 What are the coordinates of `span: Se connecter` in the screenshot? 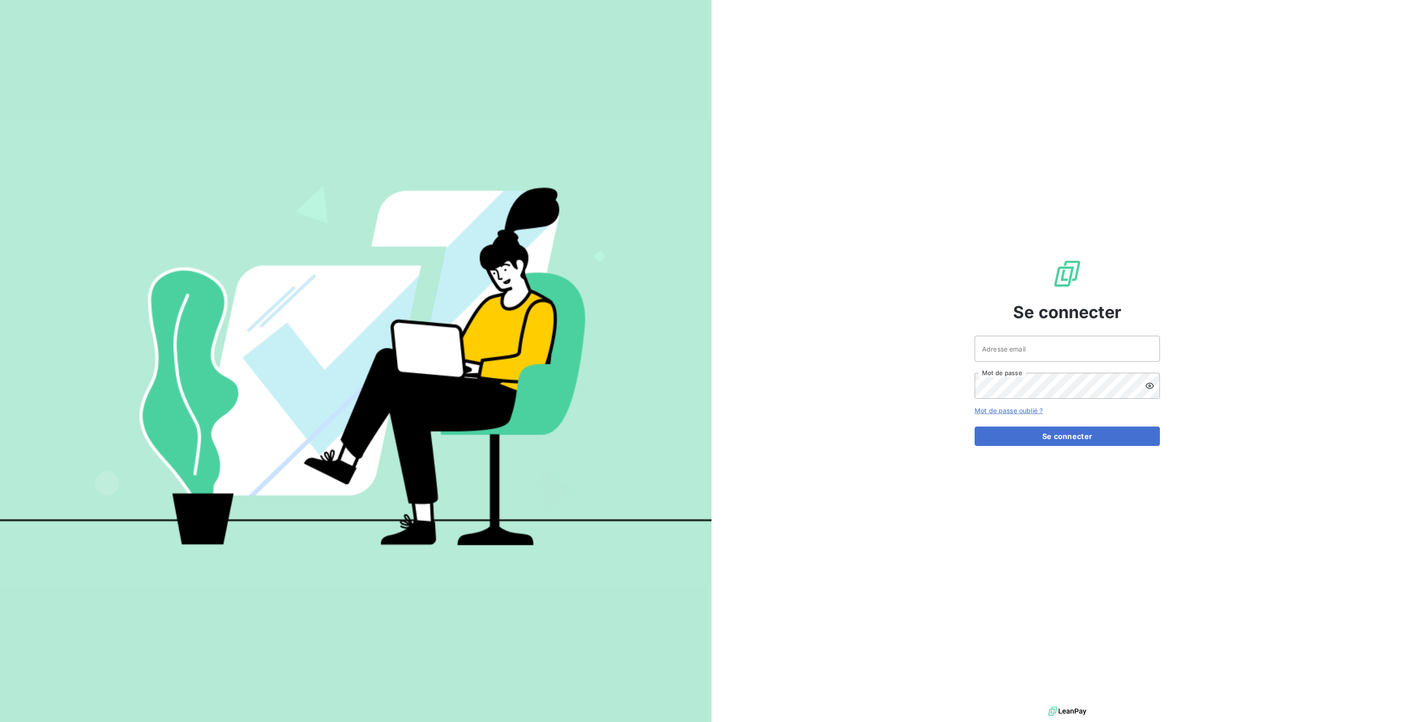 It's located at (1067, 312).